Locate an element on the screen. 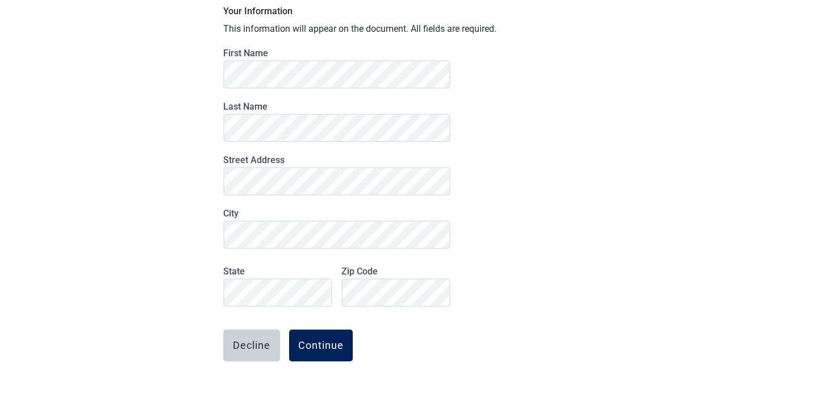 The image size is (835, 404). div: Decline is located at coordinates (252, 345).